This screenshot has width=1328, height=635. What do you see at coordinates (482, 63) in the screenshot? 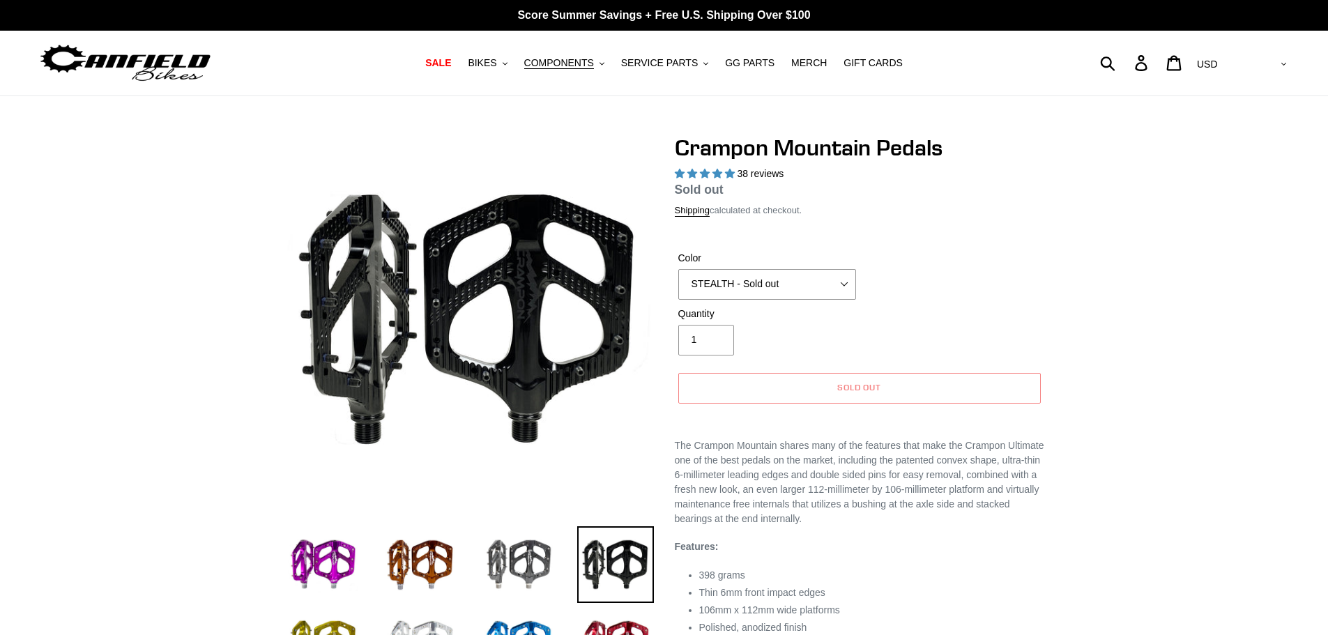
I see `span: BIKES` at bounding box center [482, 63].